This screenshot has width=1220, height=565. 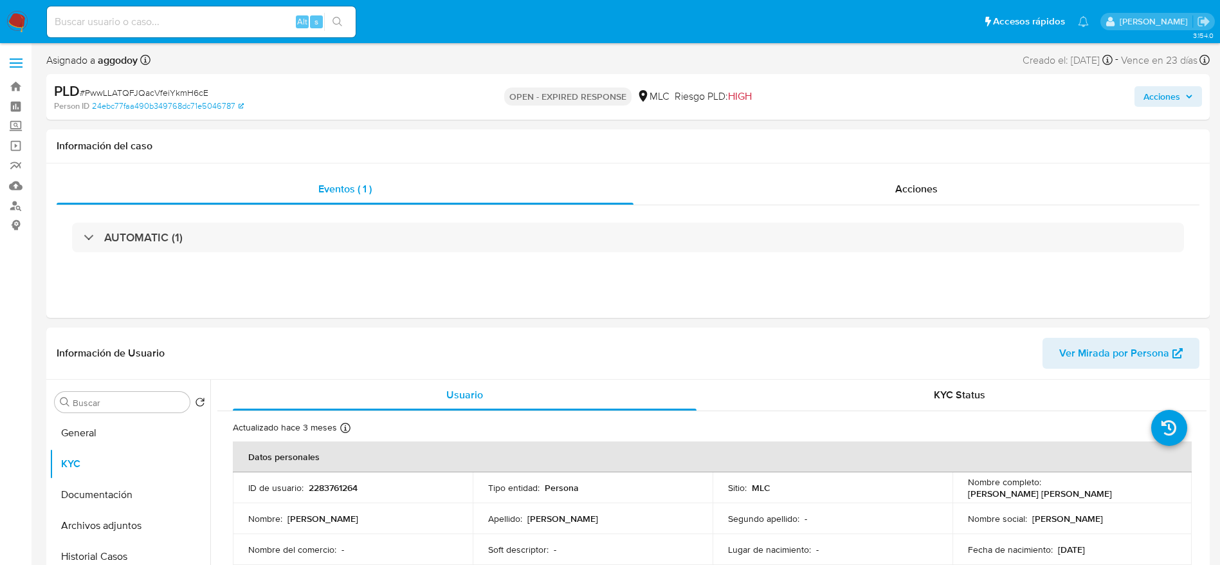 What do you see at coordinates (1005, 482) in the screenshot?
I see `p: Nombre completo :` at bounding box center [1005, 482].